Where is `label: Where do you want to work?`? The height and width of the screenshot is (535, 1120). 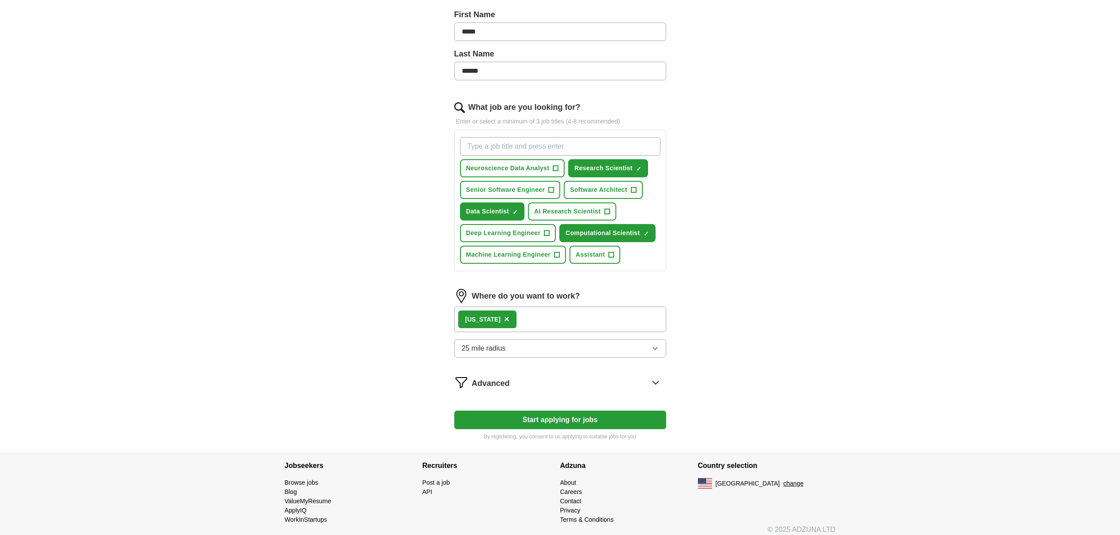 label: Where do you want to work? is located at coordinates (526, 296).